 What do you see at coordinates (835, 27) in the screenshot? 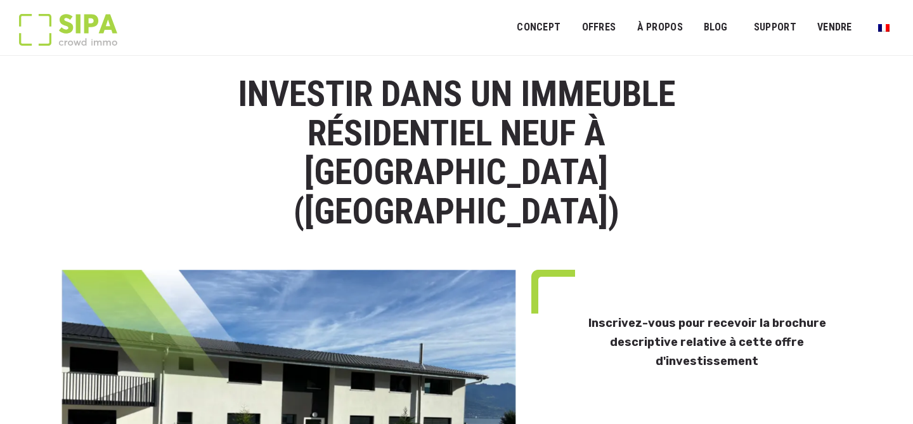
I see `a: VENDRE` at bounding box center [835, 27].